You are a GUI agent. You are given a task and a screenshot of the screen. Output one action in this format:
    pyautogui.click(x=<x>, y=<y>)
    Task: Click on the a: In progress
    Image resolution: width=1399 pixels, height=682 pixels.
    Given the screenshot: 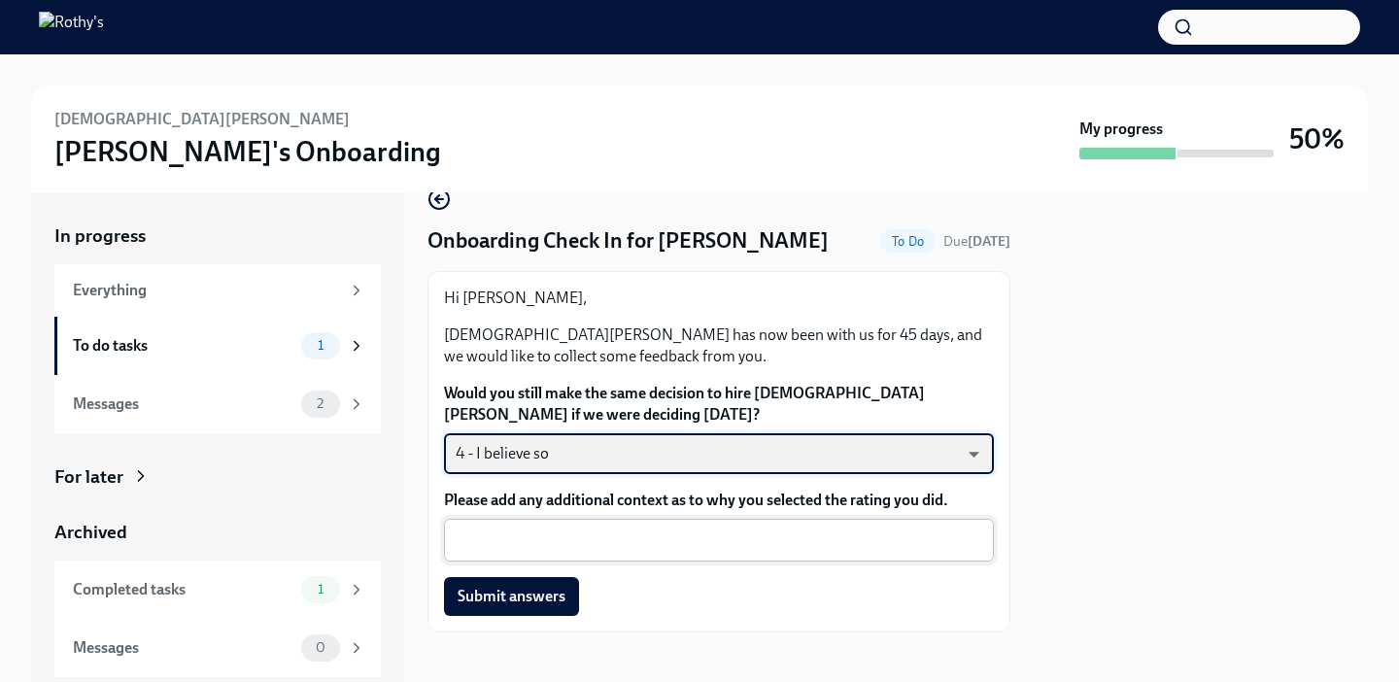 What is the action you would take?
    pyautogui.click(x=218, y=236)
    